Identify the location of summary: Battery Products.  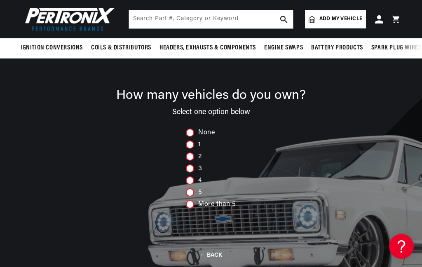
(337, 48).